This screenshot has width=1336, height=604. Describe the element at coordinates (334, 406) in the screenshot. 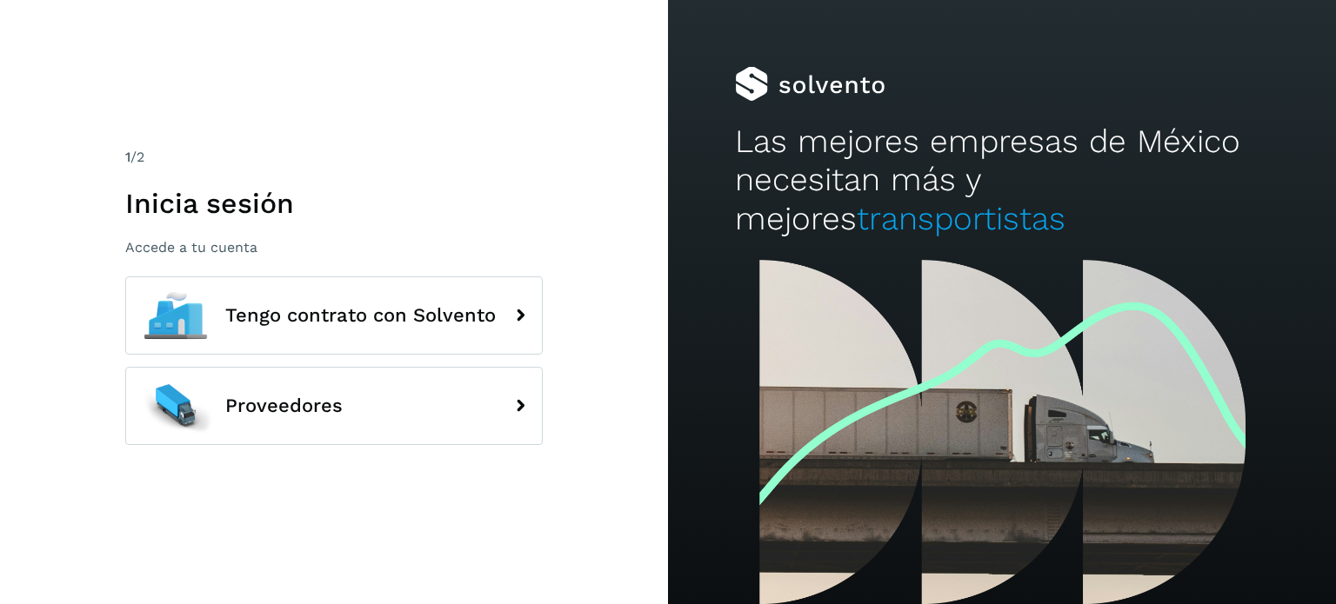

I see `button: Proveedores` at that location.